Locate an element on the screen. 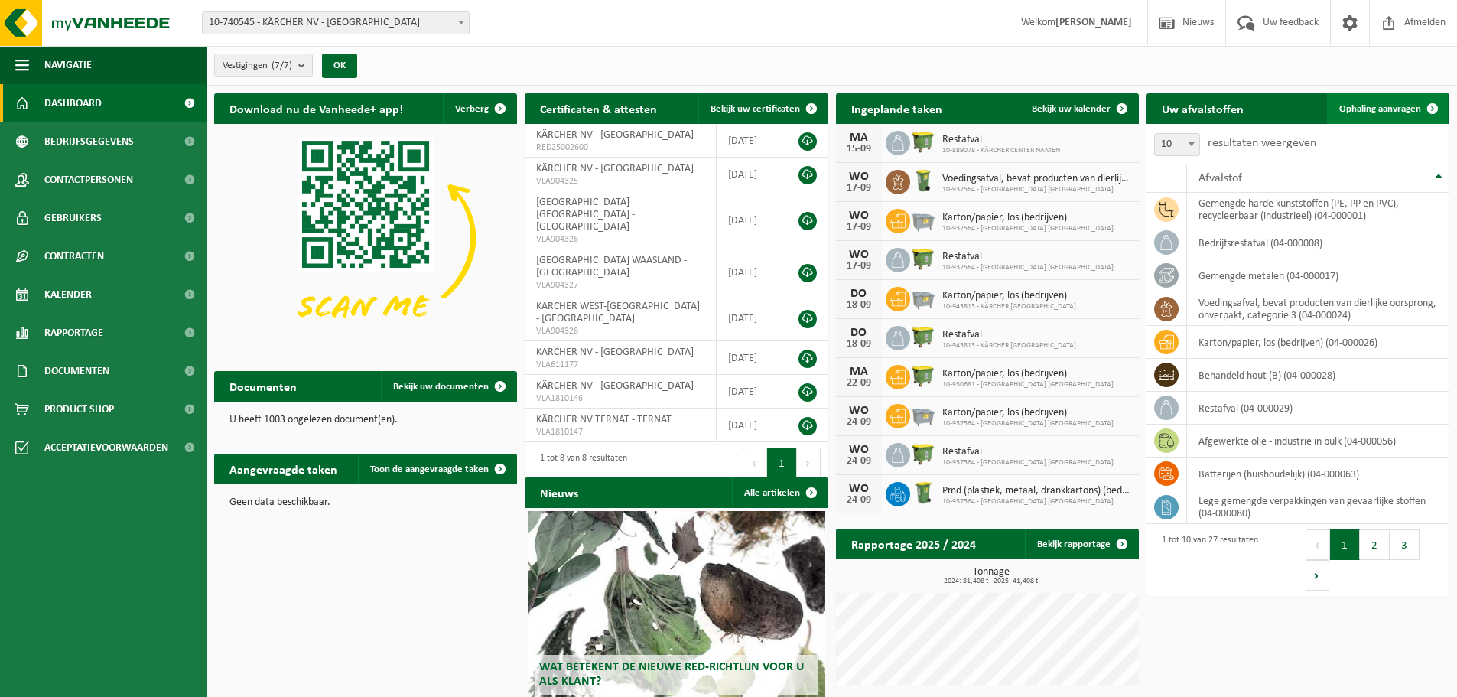 Image resolution: width=1457 pixels, height=697 pixels. h2: Documenten is located at coordinates (263, 386).